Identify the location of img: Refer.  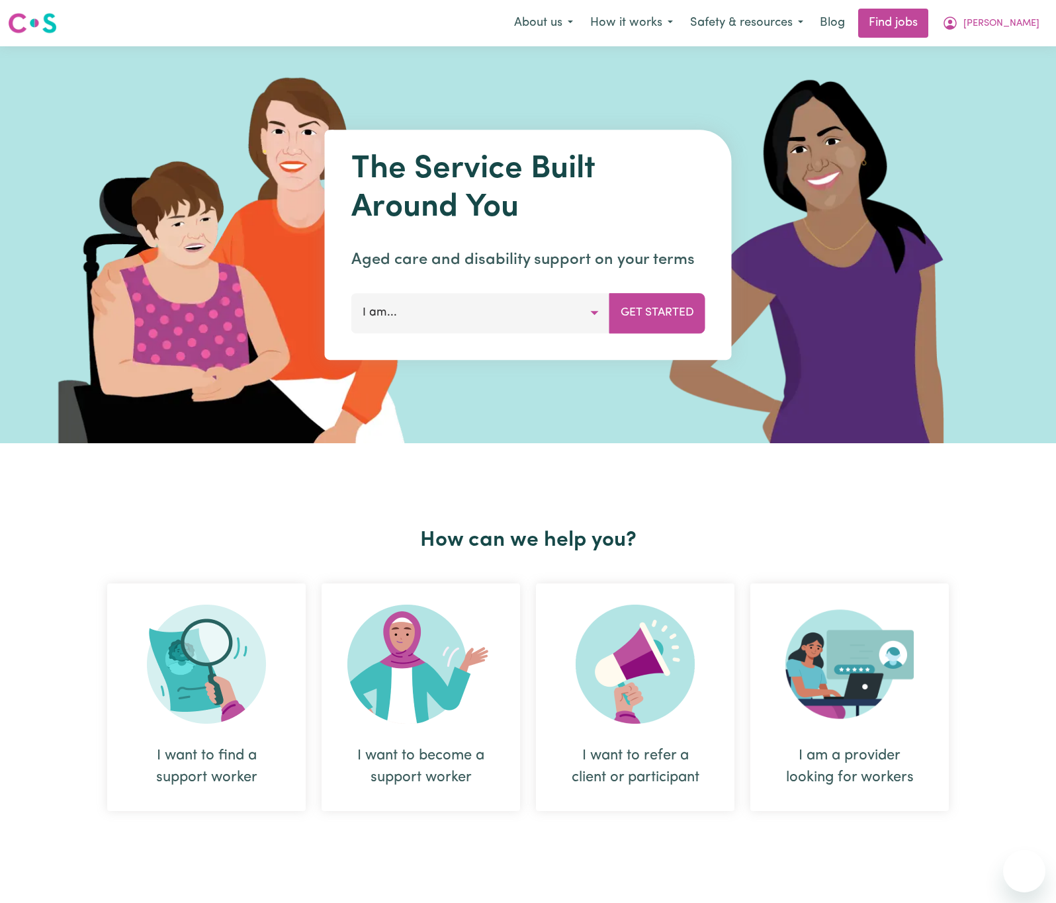
(635, 664).